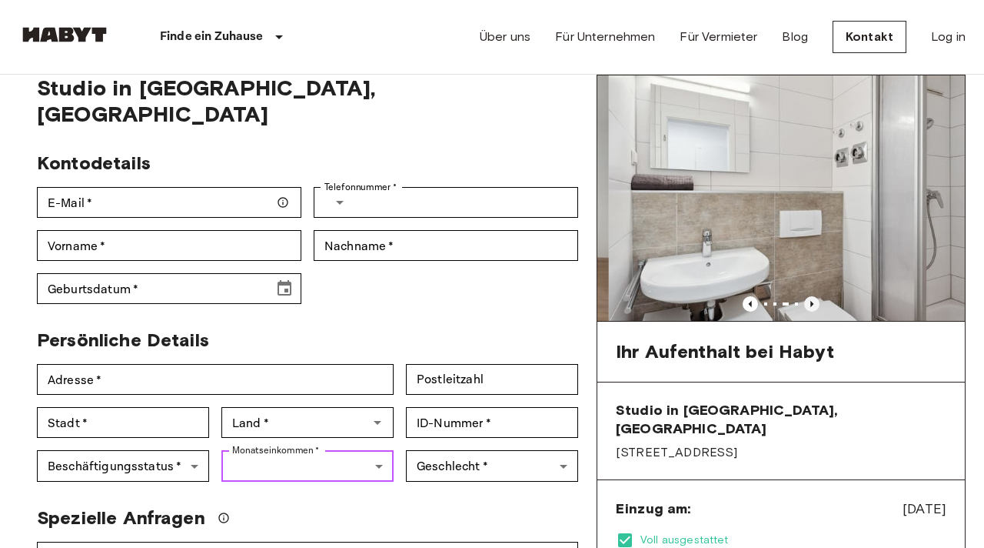 This screenshot has width=984, height=548. What do you see at coordinates (169, 202) in the screenshot?
I see `div: E-Mail` at bounding box center [169, 202].